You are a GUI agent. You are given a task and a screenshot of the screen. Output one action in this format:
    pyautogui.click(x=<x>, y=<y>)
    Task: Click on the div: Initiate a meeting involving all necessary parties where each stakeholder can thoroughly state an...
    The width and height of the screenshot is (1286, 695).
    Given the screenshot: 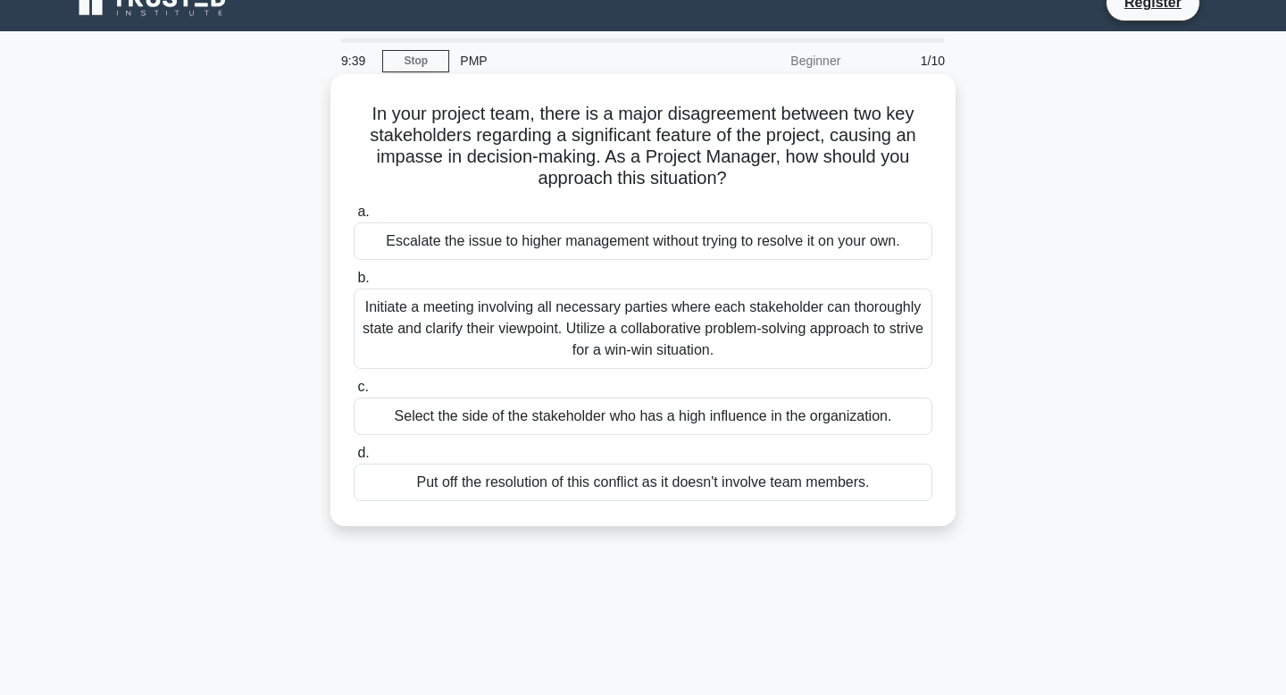 What is the action you would take?
    pyautogui.click(x=643, y=329)
    